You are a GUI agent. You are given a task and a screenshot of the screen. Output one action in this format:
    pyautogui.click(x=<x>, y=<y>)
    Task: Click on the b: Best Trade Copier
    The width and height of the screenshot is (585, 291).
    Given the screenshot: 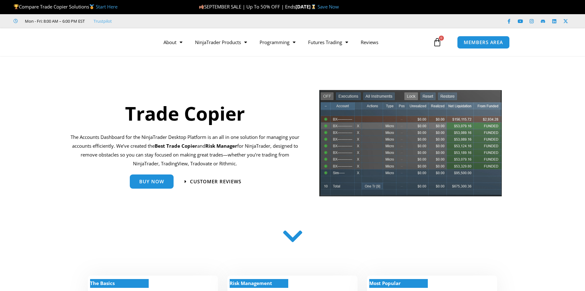 What is the action you would take?
    pyautogui.click(x=176, y=146)
    